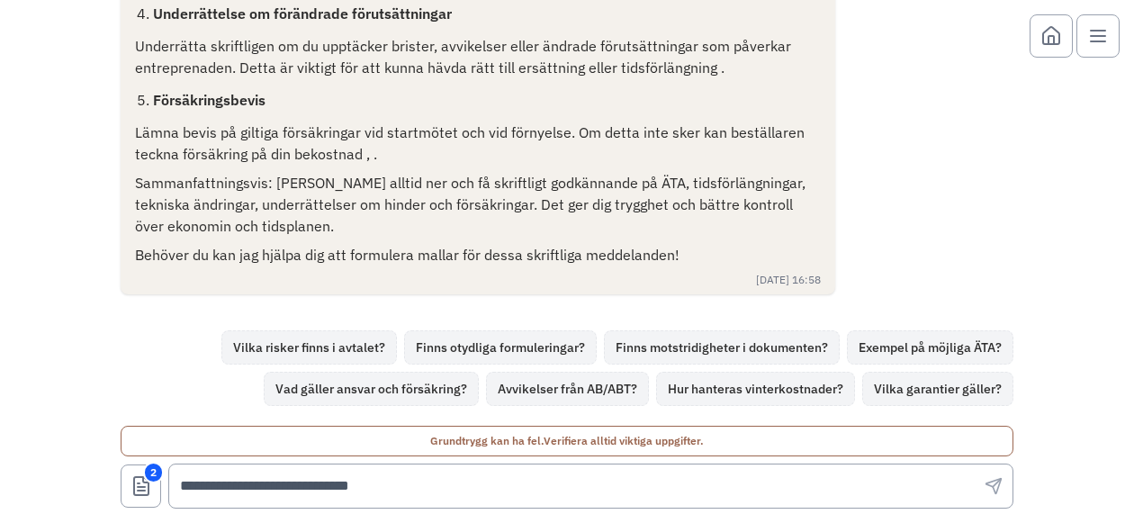  I want to click on span: Grundtrygg kan ha fel., so click(567, 440).